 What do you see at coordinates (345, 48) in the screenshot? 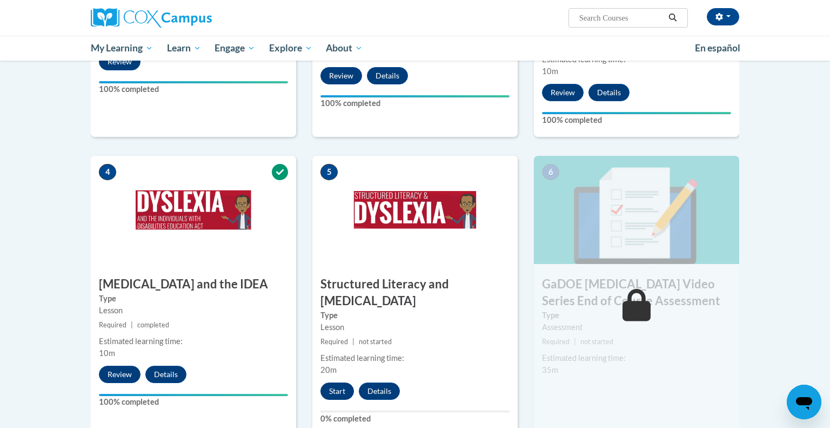
I see `a: About` at bounding box center [345, 48].